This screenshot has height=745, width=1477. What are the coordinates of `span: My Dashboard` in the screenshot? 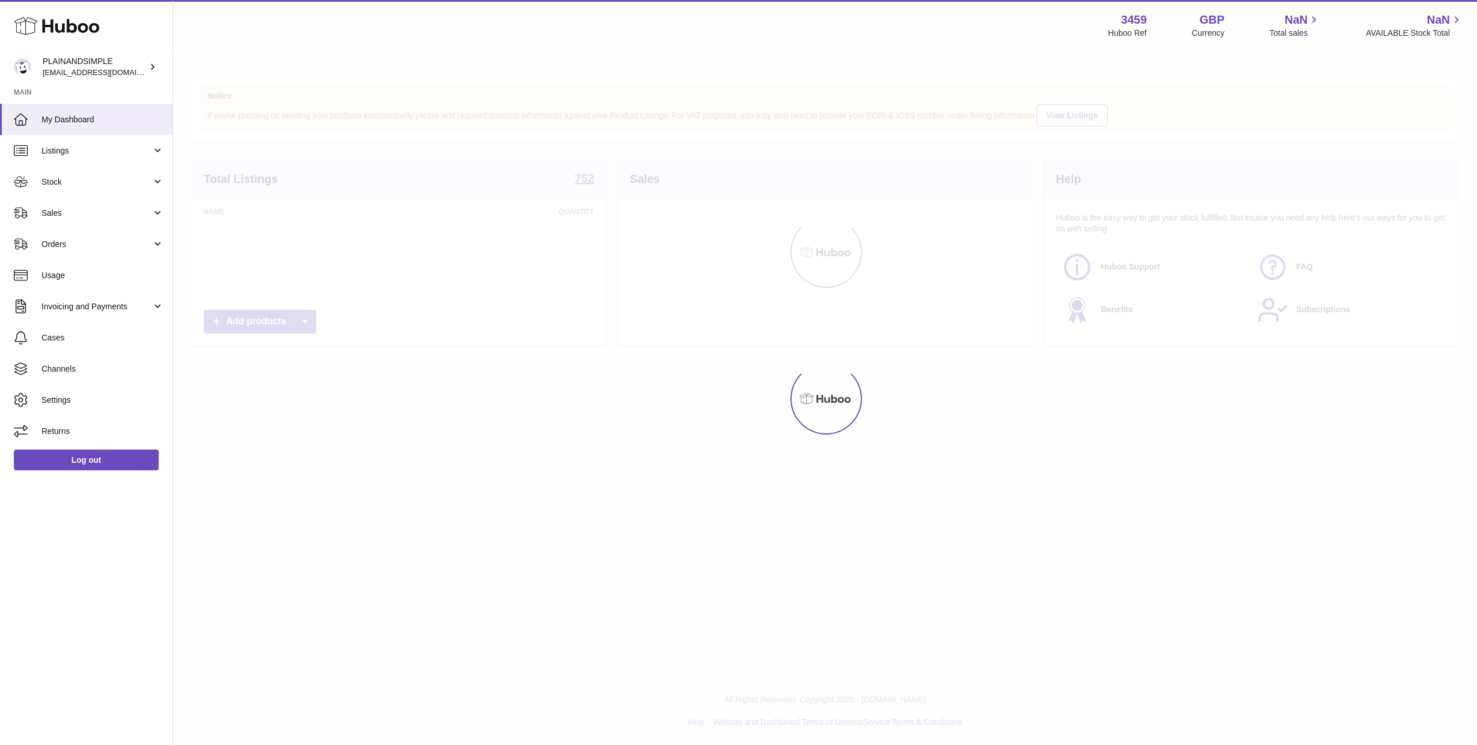 It's located at (103, 119).